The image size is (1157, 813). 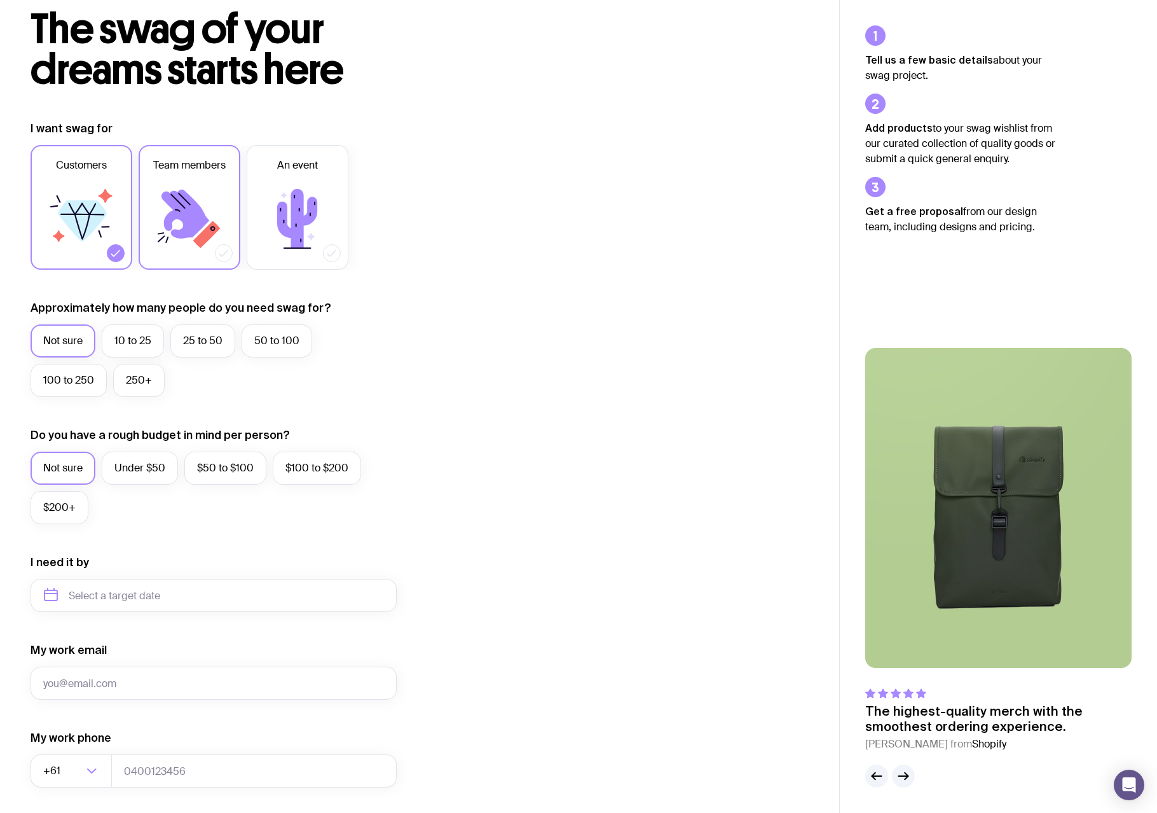 What do you see at coordinates (190, 165) in the screenshot?
I see `span: Team members` at bounding box center [190, 165].